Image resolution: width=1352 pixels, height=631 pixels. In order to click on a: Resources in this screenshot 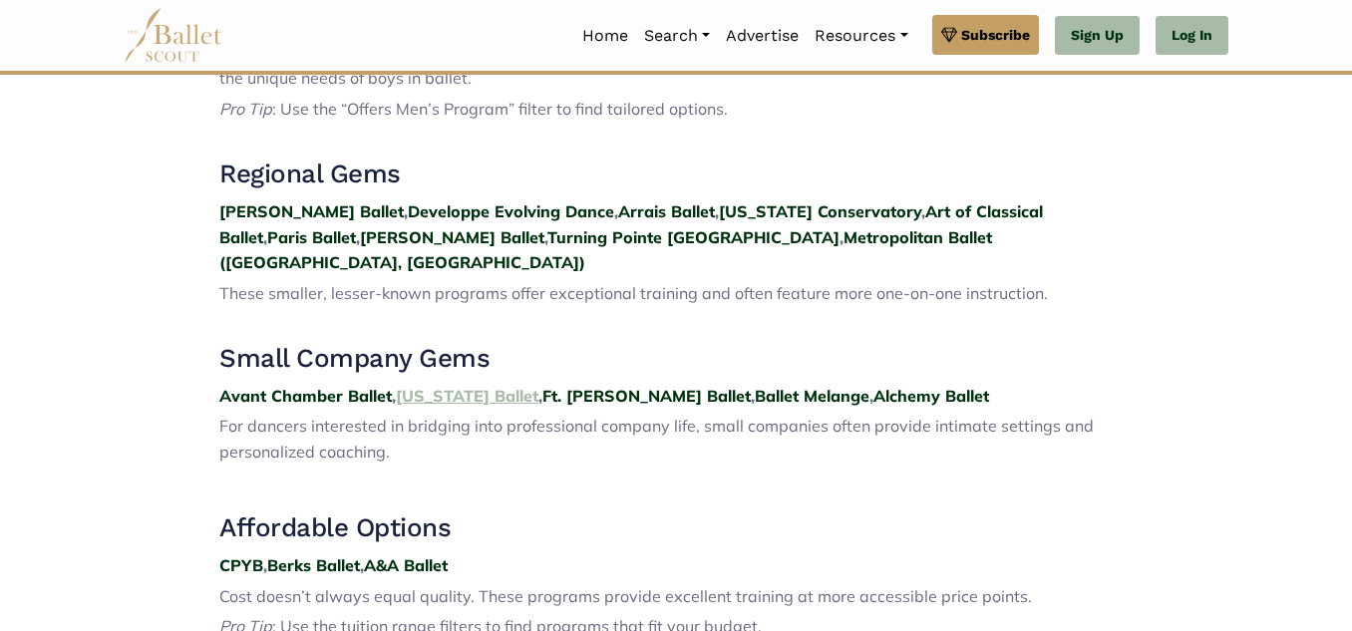, I will do `click(861, 36)`.